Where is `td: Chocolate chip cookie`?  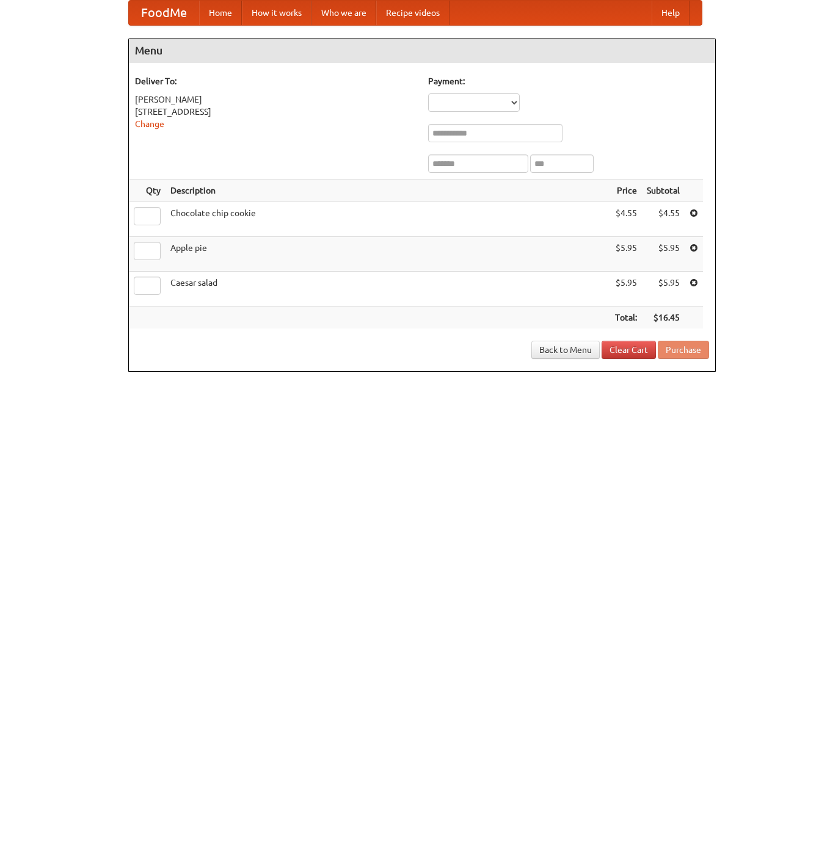 td: Chocolate chip cookie is located at coordinates (388, 219).